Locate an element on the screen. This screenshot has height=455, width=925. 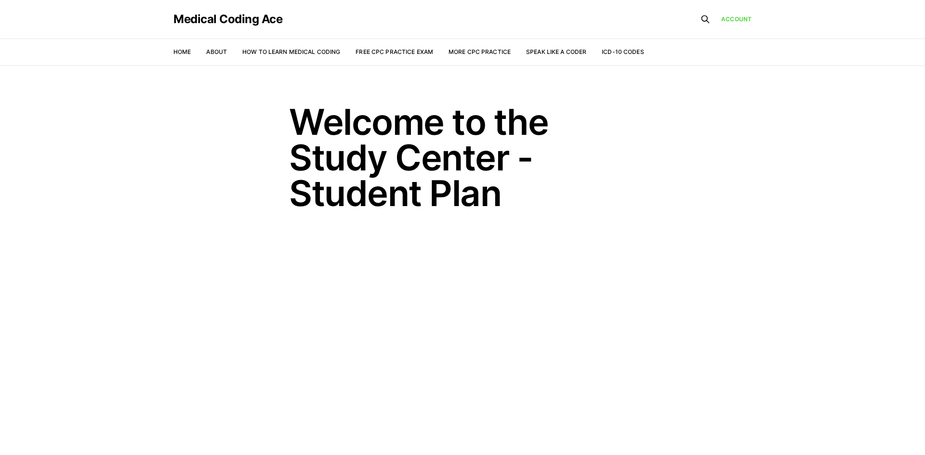
h1: Welcome to the Study Center - Student Plan is located at coordinates (463, 158).